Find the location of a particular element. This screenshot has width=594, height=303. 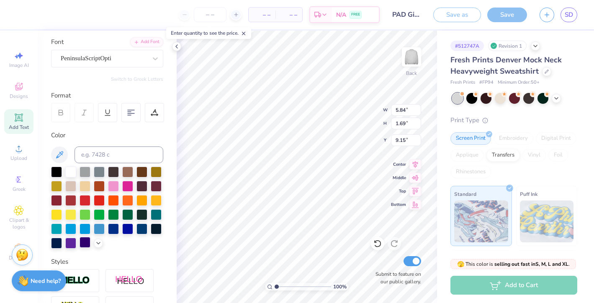

div: Vinyl is located at coordinates (534, 155).